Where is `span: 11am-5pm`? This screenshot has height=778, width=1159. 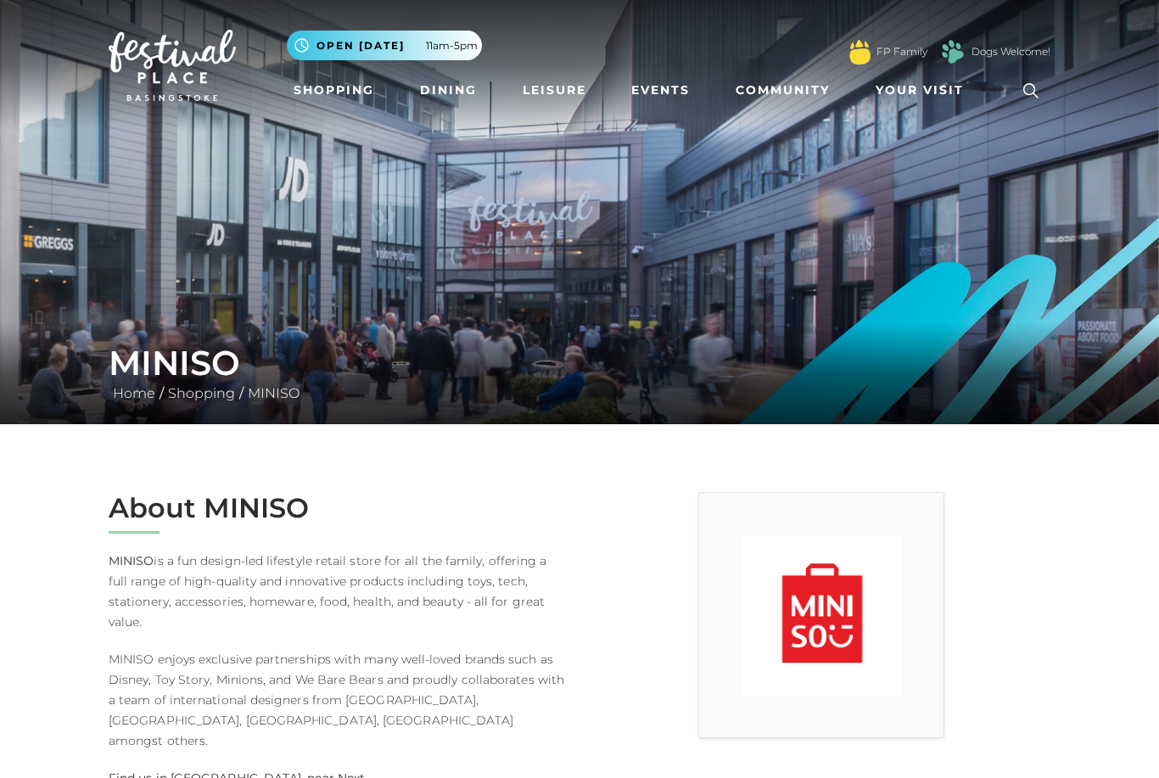
span: 11am-5pm is located at coordinates (451, 46).